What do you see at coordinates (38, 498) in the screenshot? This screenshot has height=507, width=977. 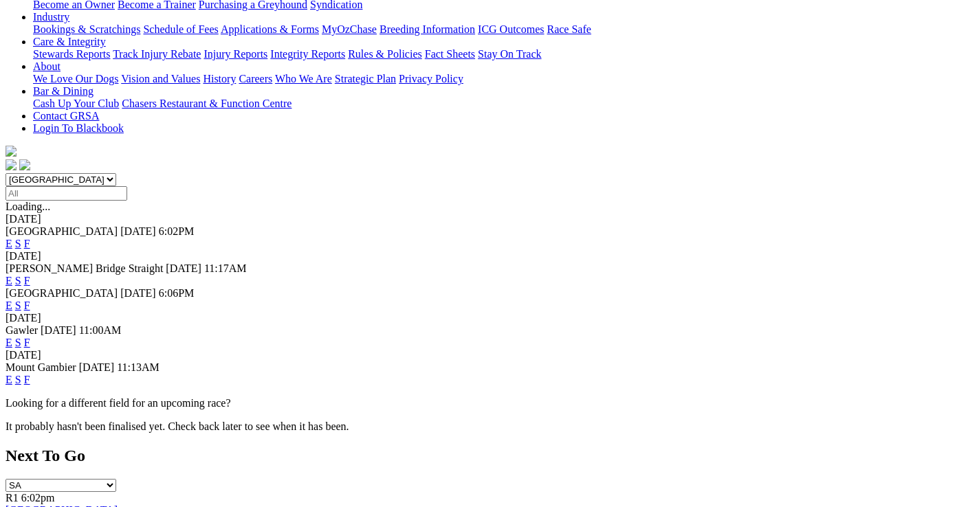 I see `span: 6:02pm` at bounding box center [38, 498].